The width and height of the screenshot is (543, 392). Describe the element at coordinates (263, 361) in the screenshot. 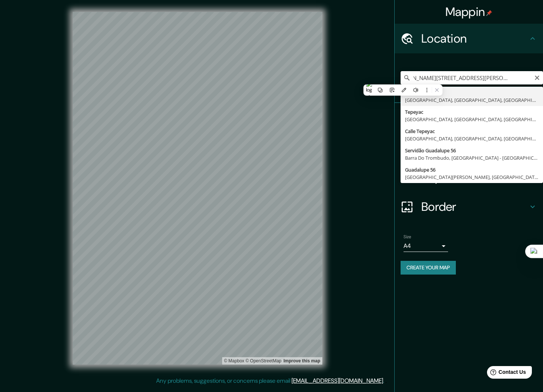

I see `a: OpenStreetMap` at that location.